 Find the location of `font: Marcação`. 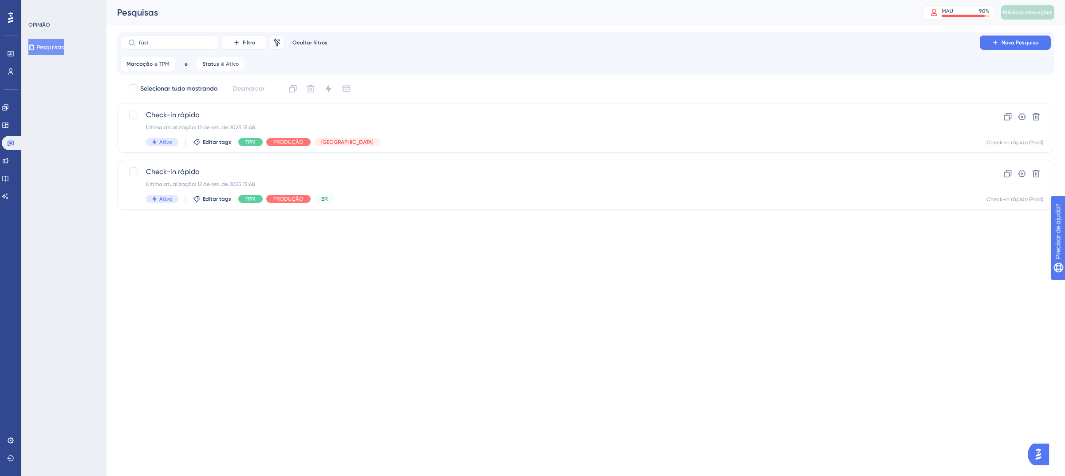

font: Marcação is located at coordinates (139, 64).